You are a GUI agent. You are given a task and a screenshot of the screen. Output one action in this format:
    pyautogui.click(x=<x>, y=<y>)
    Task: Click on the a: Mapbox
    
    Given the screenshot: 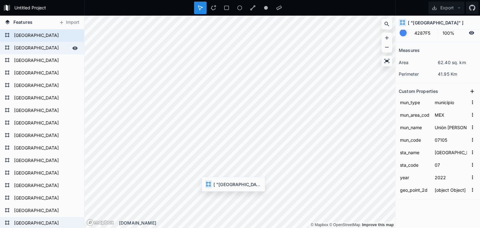 What is the action you would take?
    pyautogui.click(x=319, y=225)
    